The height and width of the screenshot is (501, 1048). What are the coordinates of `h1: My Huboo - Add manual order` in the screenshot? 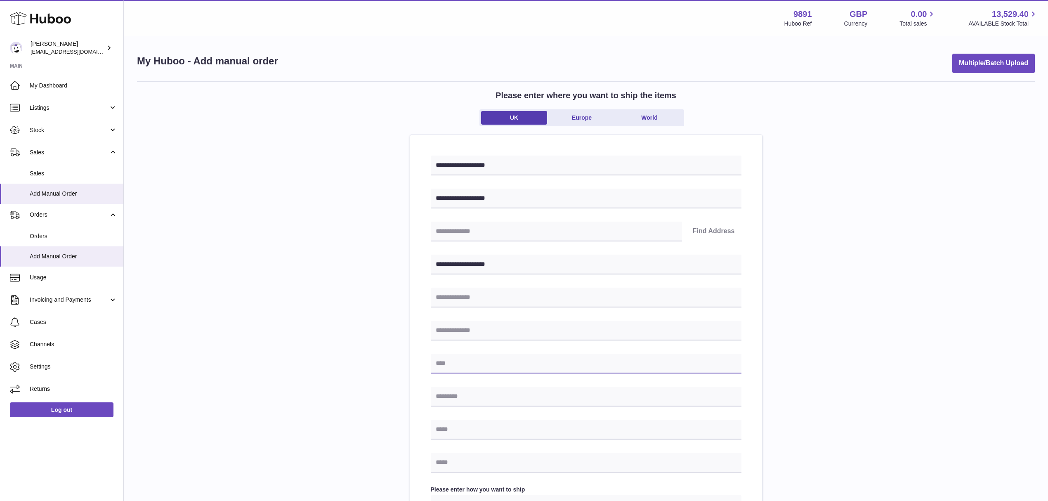 It's located at (208, 61).